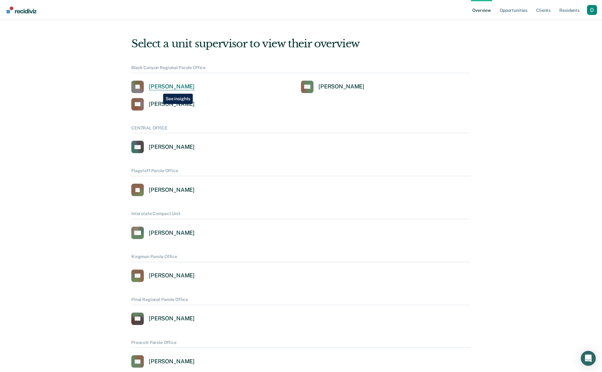  Describe the element at coordinates (588, 359) in the screenshot. I see `div: Open Intercom Messenger` at that location.